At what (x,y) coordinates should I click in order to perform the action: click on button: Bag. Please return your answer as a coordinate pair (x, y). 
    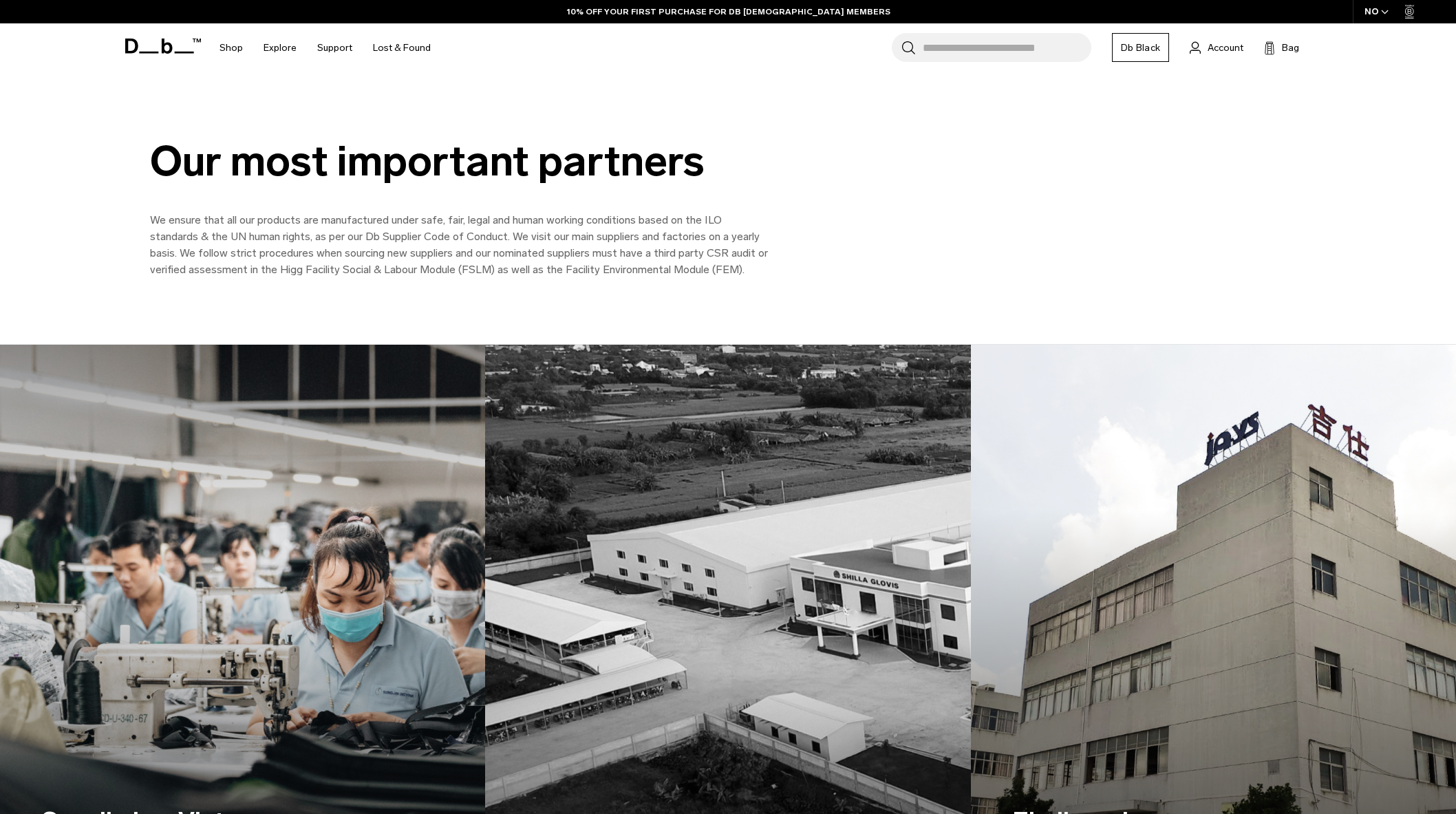
    Looking at the image, I should click on (1281, 48).